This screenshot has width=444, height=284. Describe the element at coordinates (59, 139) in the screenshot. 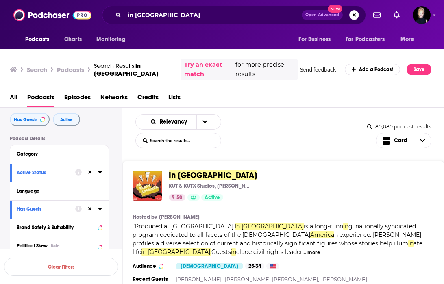

I see `p: Podcast Details` at that location.